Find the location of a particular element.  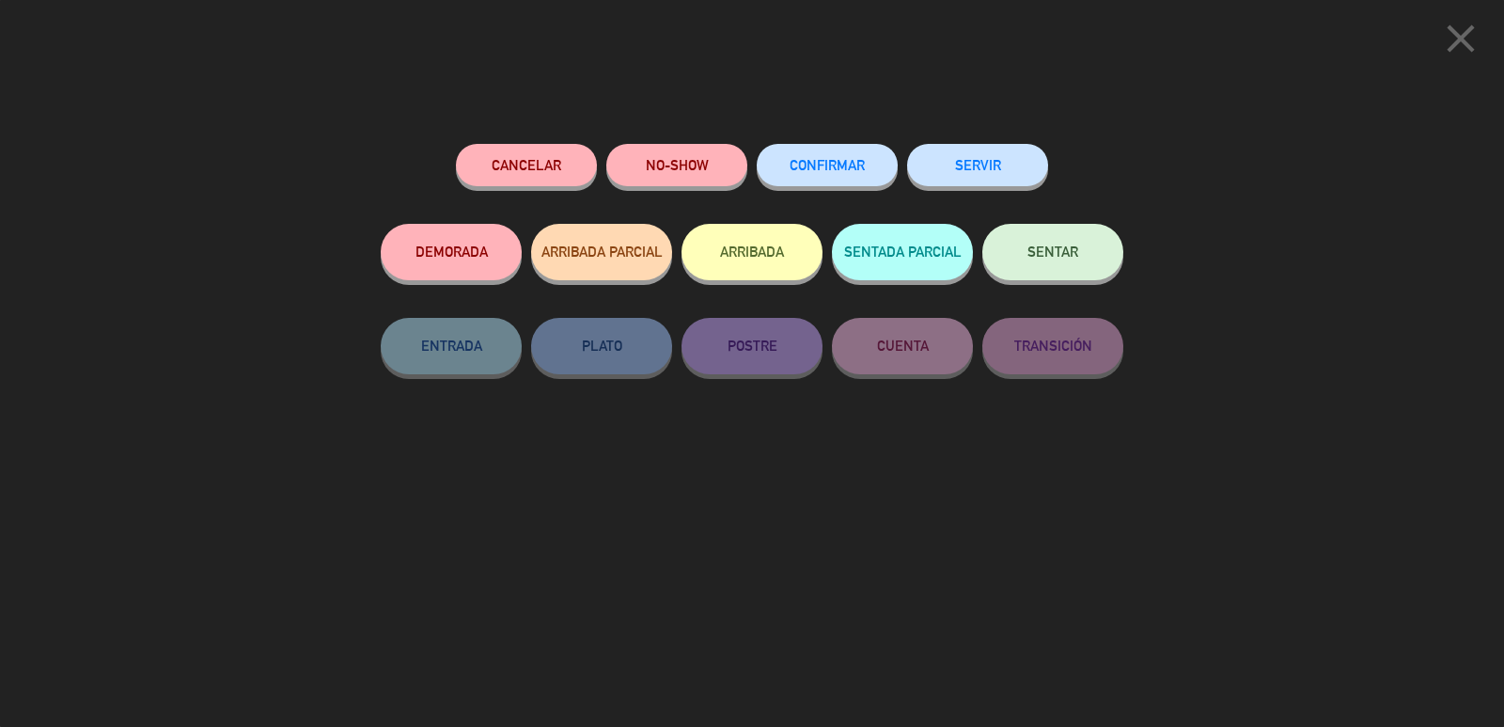

button: ENTRADA is located at coordinates (451, 346).